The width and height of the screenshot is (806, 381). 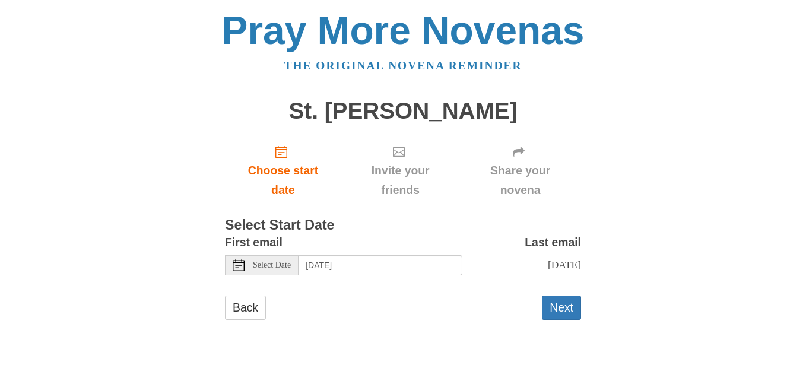 I want to click on a: The original novena reminder, so click(x=403, y=65).